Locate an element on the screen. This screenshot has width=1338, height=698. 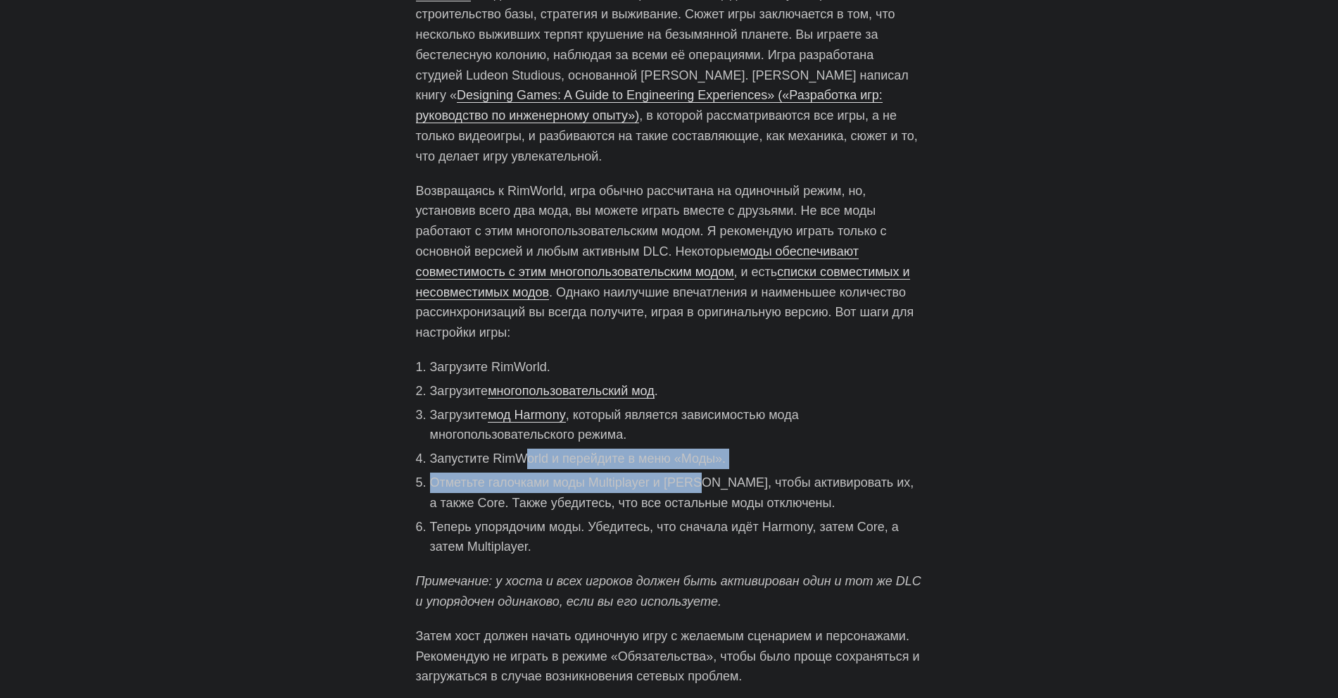
font: , и есть is located at coordinates (756, 272).